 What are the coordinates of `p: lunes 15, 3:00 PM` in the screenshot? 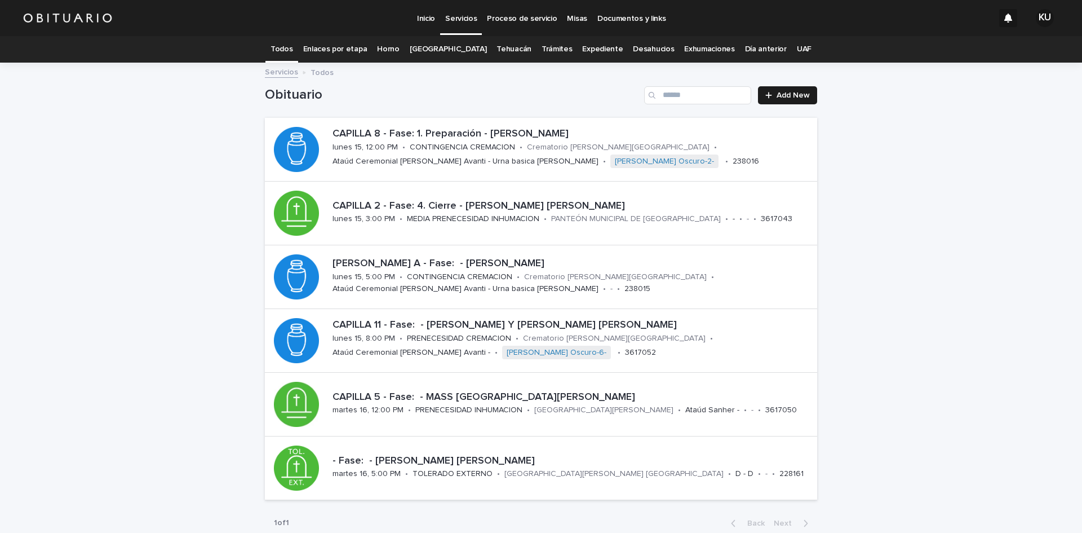 It's located at (364, 219).